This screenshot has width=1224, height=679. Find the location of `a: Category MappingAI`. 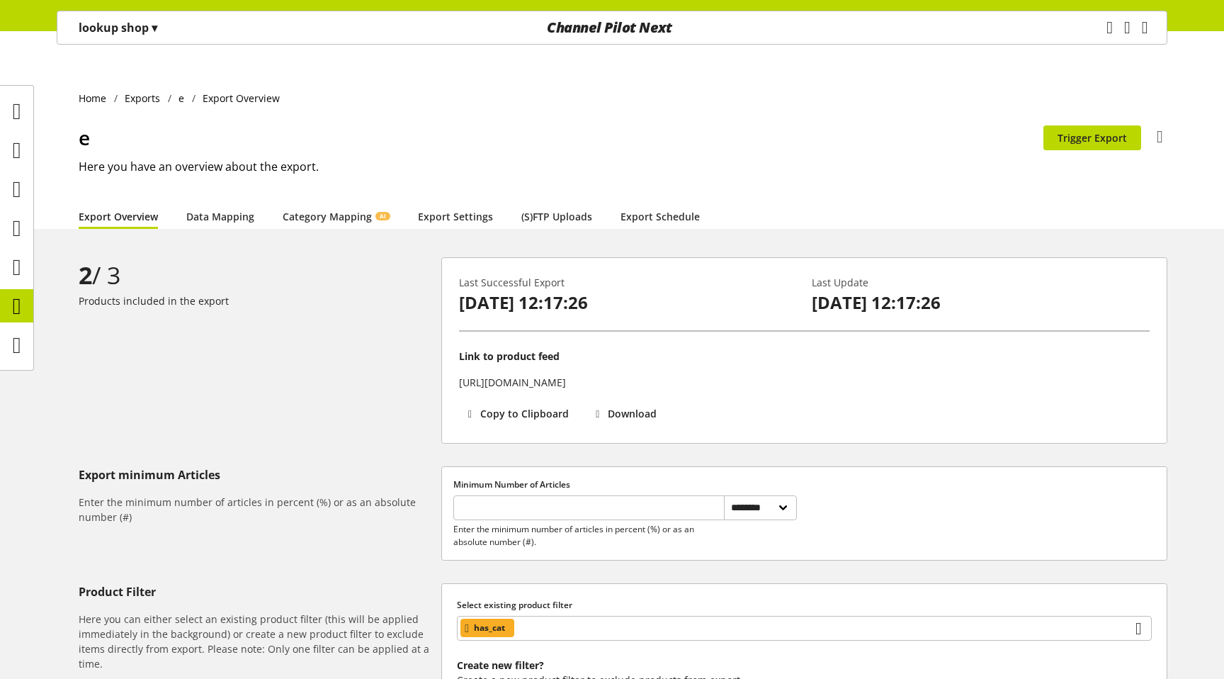

a: Category MappingAI is located at coordinates (336, 216).